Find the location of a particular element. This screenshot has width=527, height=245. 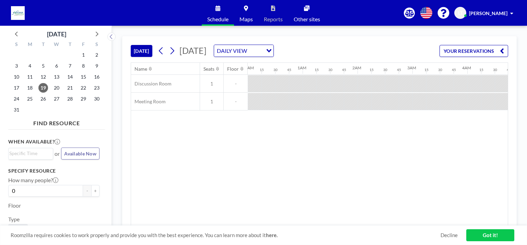

span: Maps is located at coordinates (246, 19).